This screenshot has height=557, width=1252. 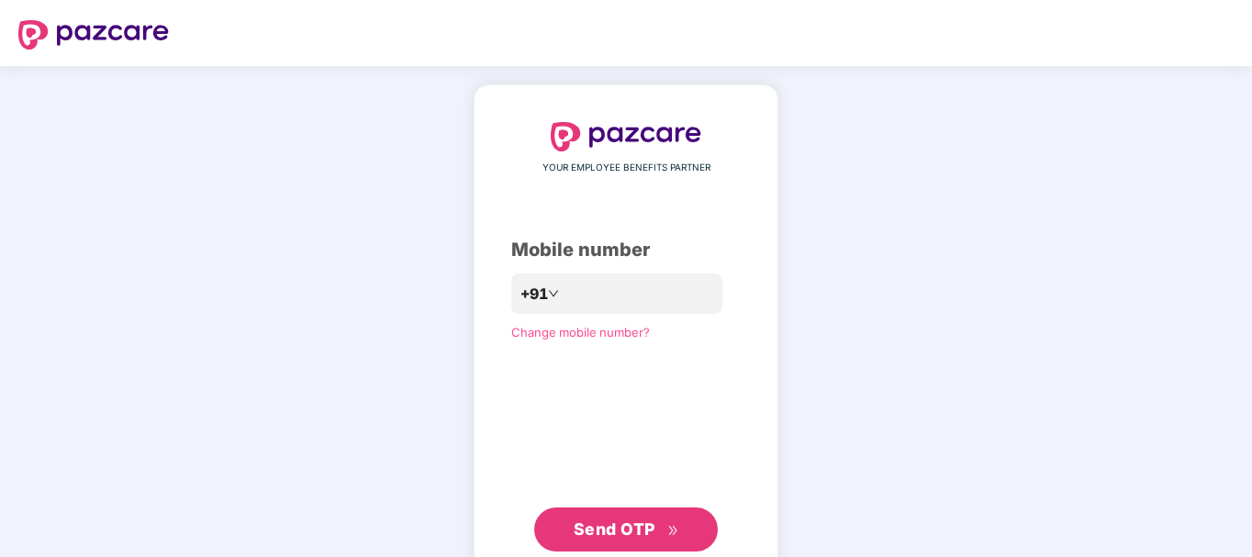 What do you see at coordinates (673, 531) in the screenshot?
I see `span: double-right` at bounding box center [673, 531].